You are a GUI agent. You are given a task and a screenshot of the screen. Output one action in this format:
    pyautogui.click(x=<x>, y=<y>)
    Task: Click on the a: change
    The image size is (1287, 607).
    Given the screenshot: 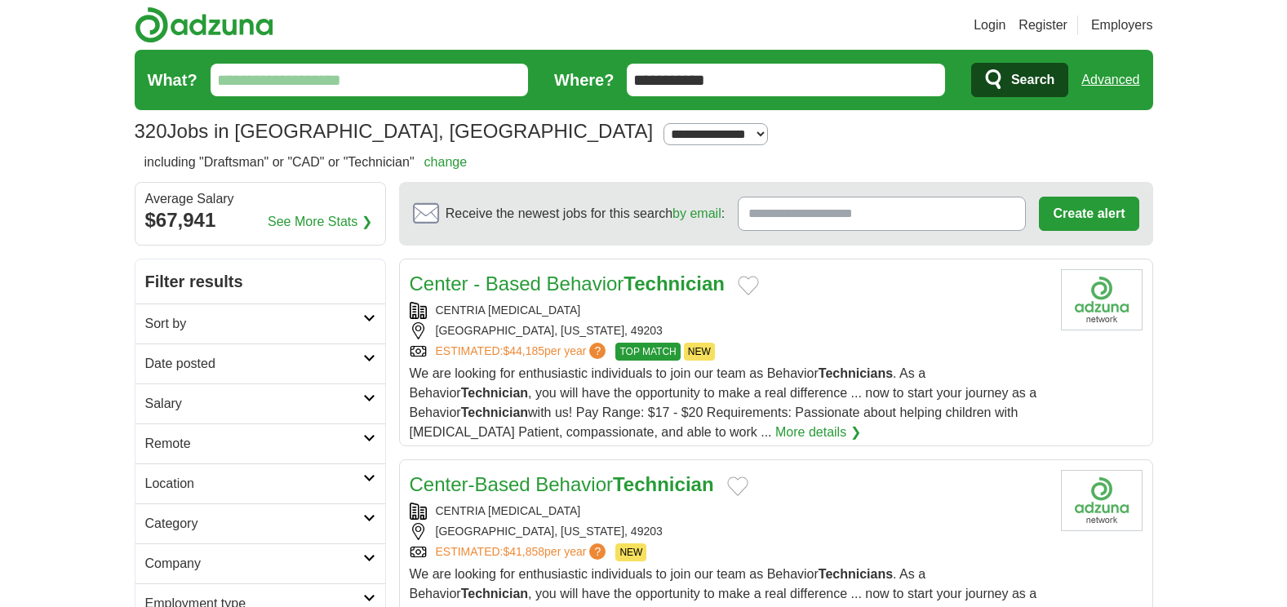 What is the action you would take?
    pyautogui.click(x=446, y=162)
    